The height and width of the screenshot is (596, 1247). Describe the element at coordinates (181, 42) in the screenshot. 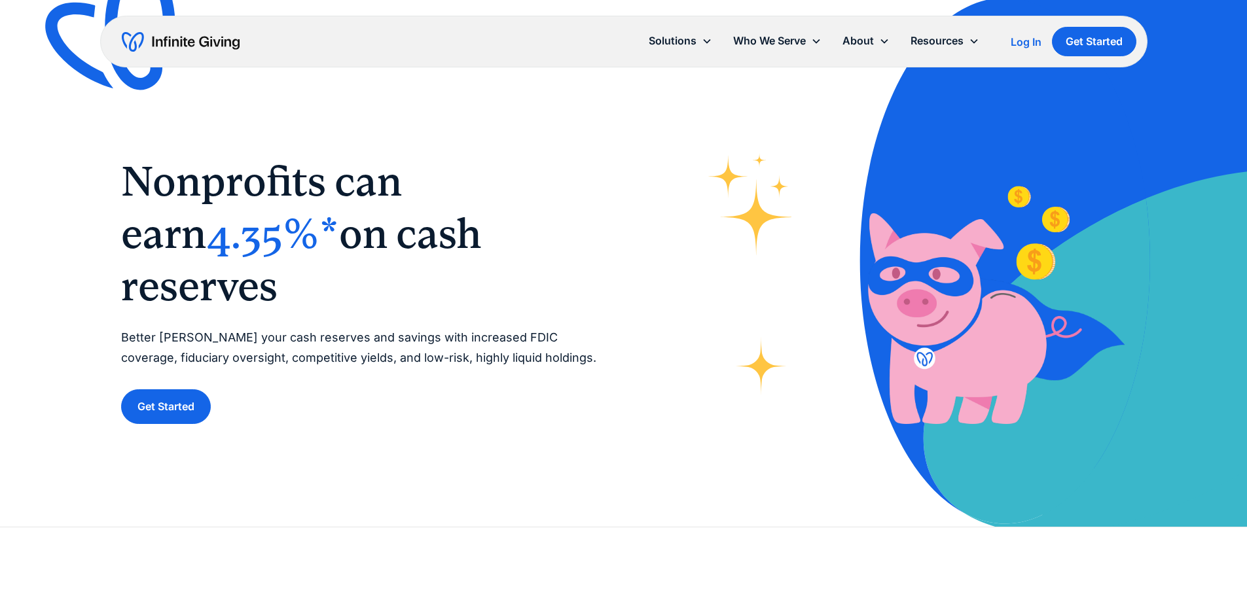

I see `a: home` at that location.